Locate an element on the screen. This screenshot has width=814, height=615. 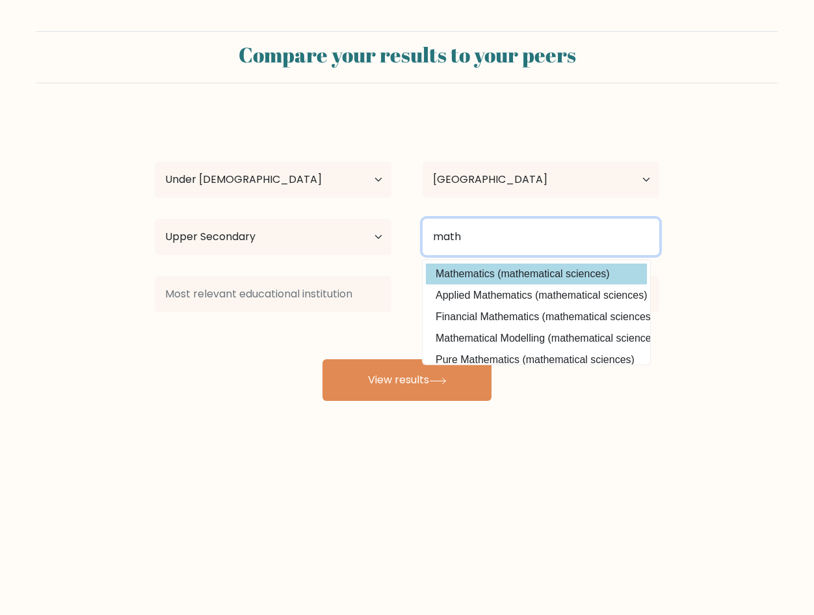
option: Mathematical Modelling (mathematical sciences) is located at coordinates (537, 338).